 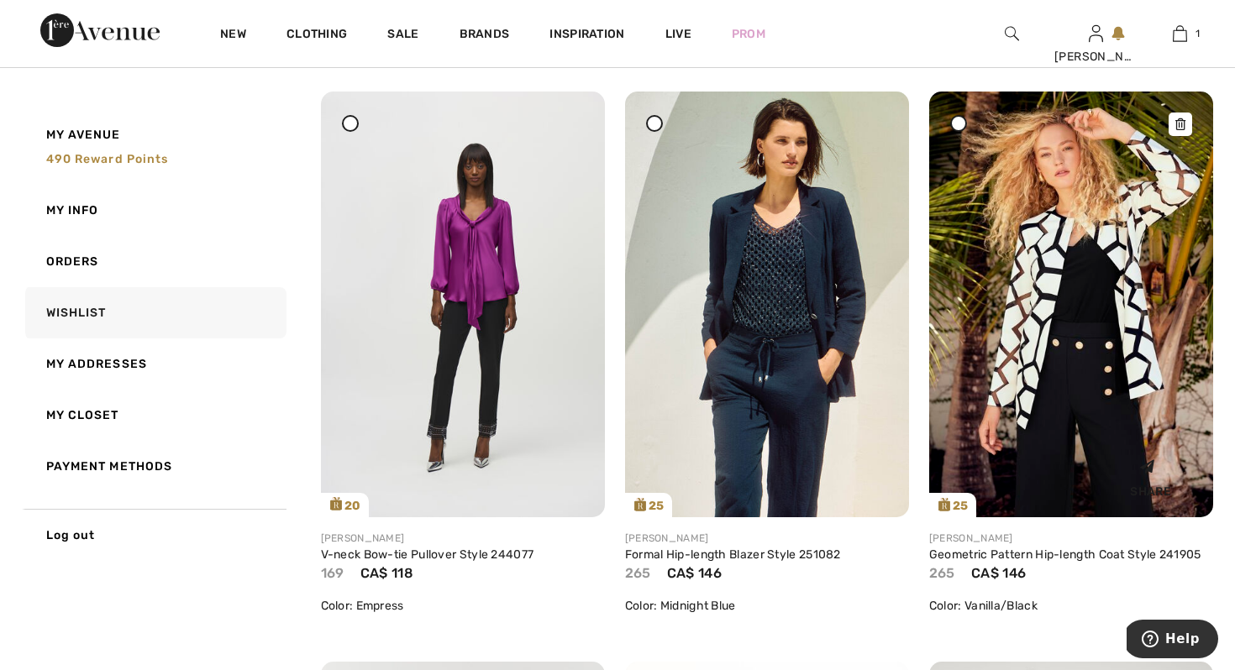 I want to click on div: Share, so click(x=1150, y=475).